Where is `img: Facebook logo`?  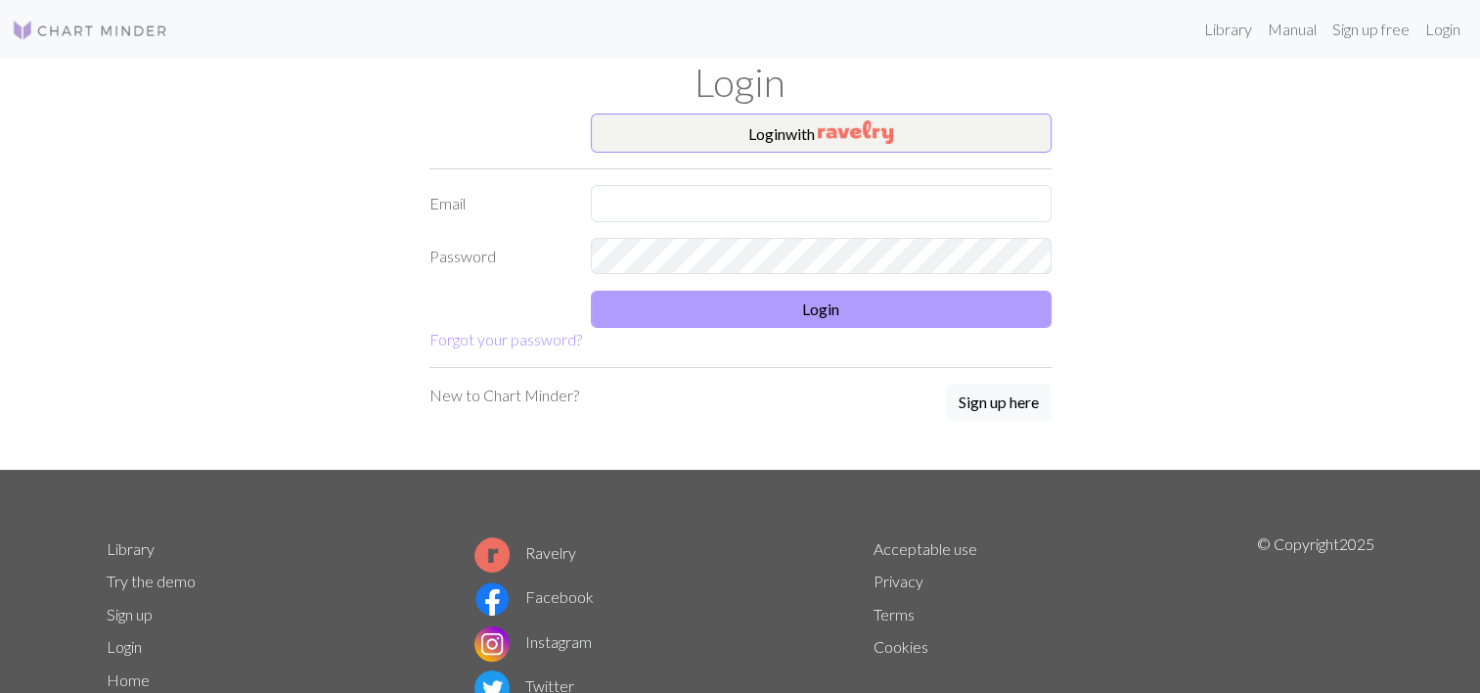
img: Facebook logo is located at coordinates (492, 599).